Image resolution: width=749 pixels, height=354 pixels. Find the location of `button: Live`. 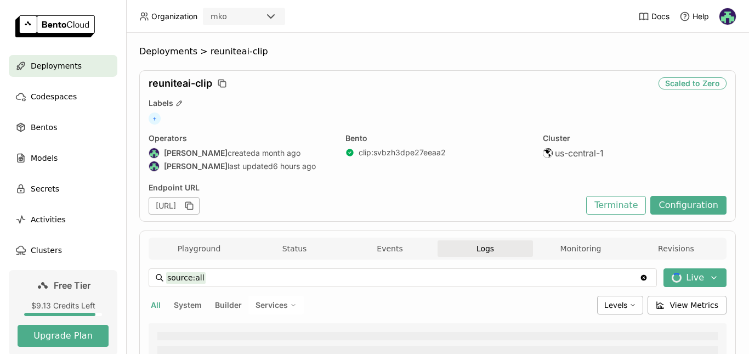

button: Live is located at coordinates (695, 278).